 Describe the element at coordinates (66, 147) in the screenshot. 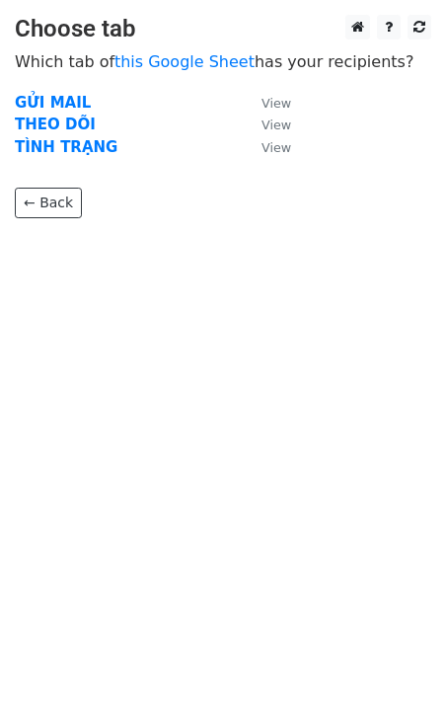

I see `a: TÌNH TRẠNG` at that location.